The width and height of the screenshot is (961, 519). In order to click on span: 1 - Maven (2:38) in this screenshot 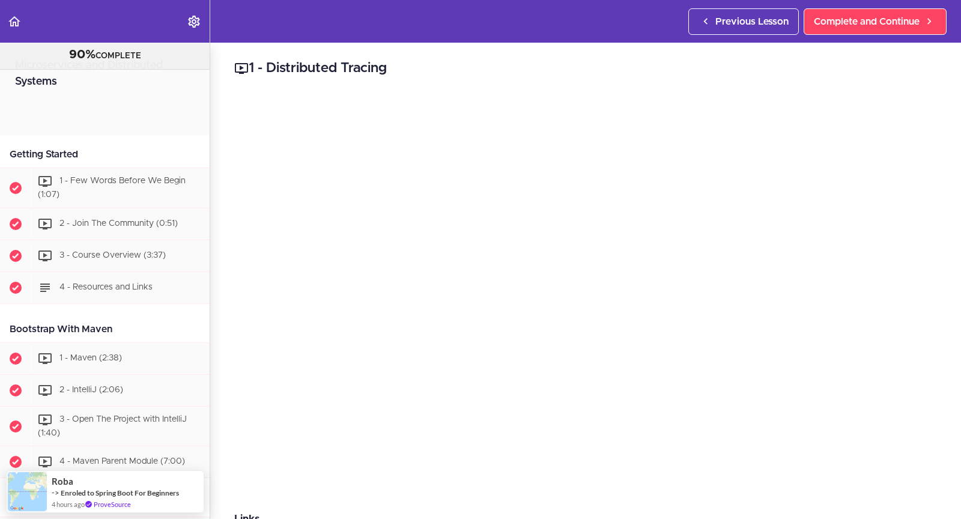, I will do `click(91, 358)`.